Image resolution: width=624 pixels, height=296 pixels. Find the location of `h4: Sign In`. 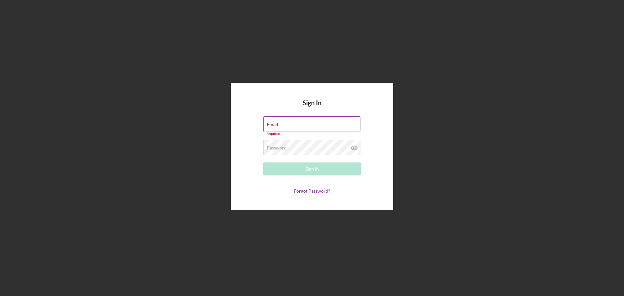

h4: Sign In is located at coordinates (312, 108).